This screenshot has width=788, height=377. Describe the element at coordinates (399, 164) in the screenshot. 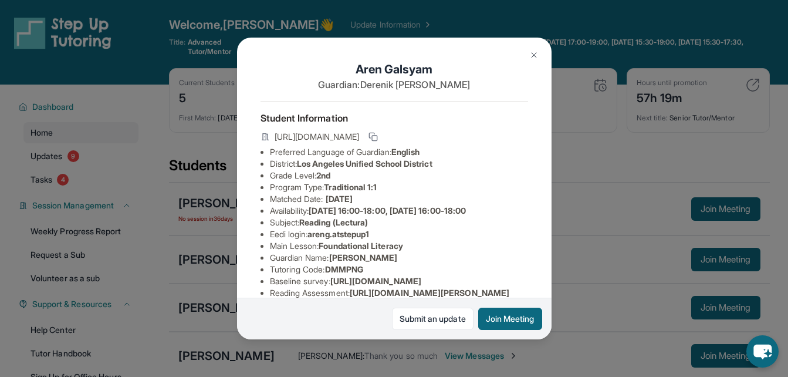

I see `li: District:` at that location.